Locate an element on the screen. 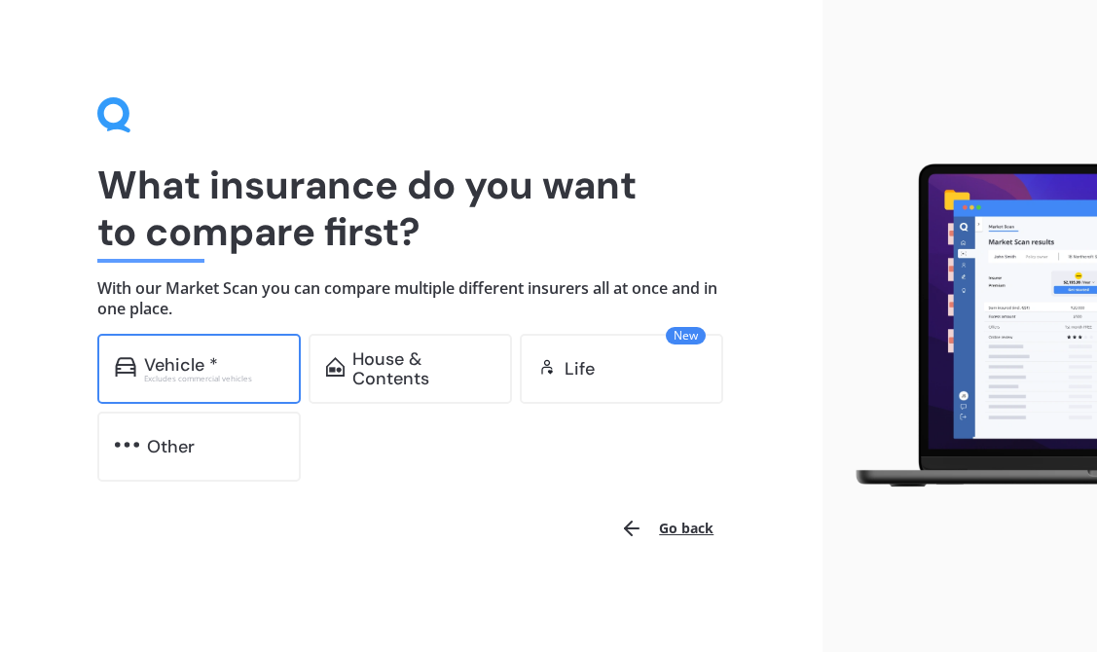  img: home-and-contents.b802091223b8502ef2dd.svg is located at coordinates (335, 367).